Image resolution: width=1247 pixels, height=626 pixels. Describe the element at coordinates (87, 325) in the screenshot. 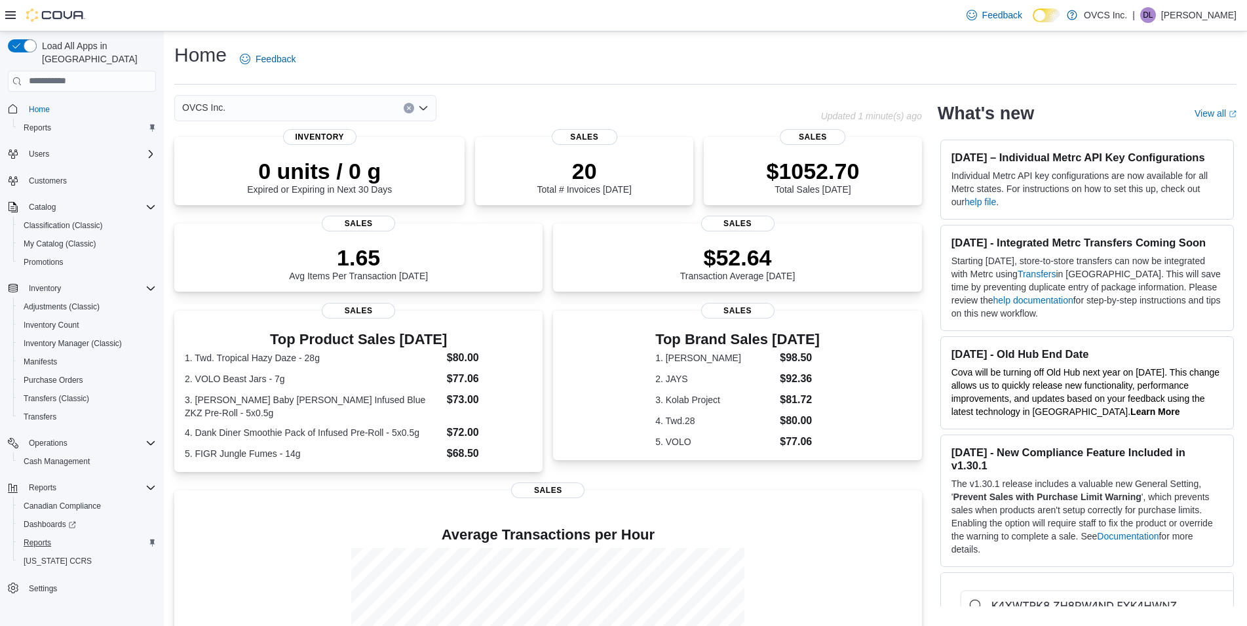

I see `span: Inventory Count` at that location.